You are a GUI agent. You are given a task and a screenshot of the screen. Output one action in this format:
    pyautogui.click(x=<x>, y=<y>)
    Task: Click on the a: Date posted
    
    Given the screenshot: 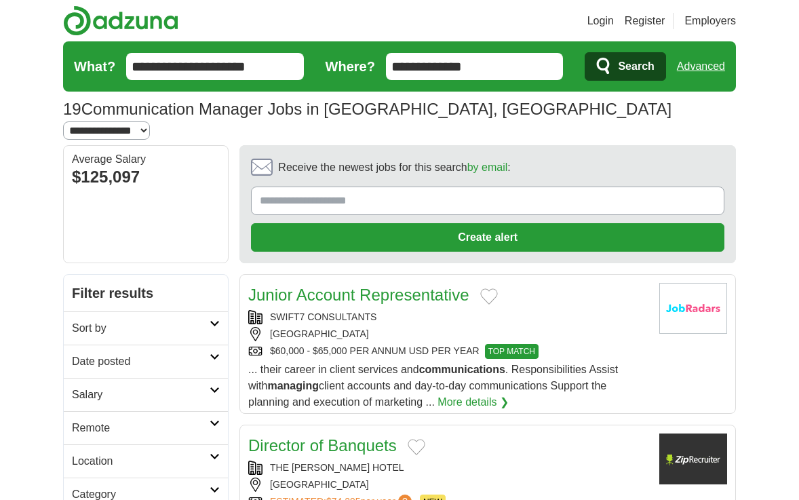 What is the action you would take?
    pyautogui.click(x=146, y=361)
    